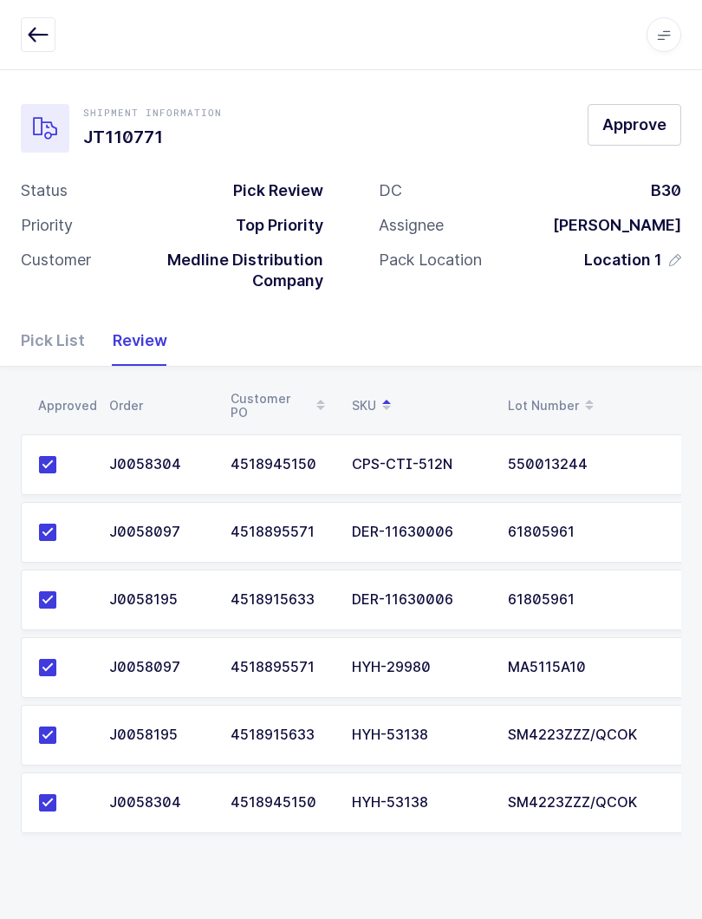 The image size is (702, 919). Describe the element at coordinates (60, 341) in the screenshot. I see `div: Pick List` at that location.